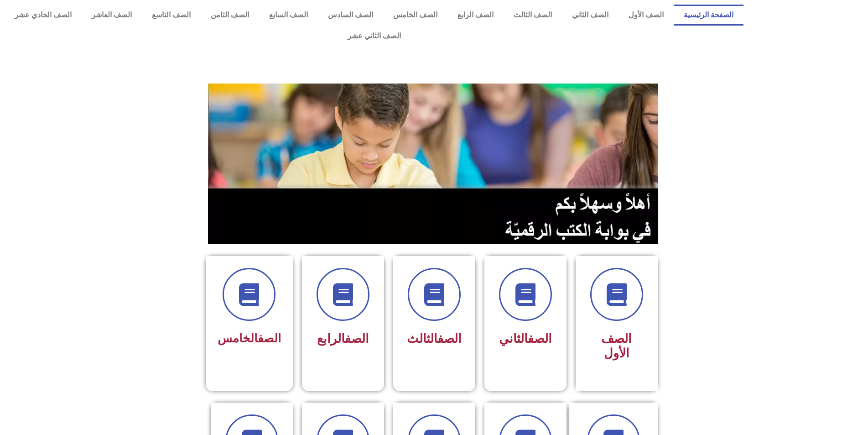  Describe the element at coordinates (708, 15) in the screenshot. I see `a: الصفحة الرئيسية` at that location.